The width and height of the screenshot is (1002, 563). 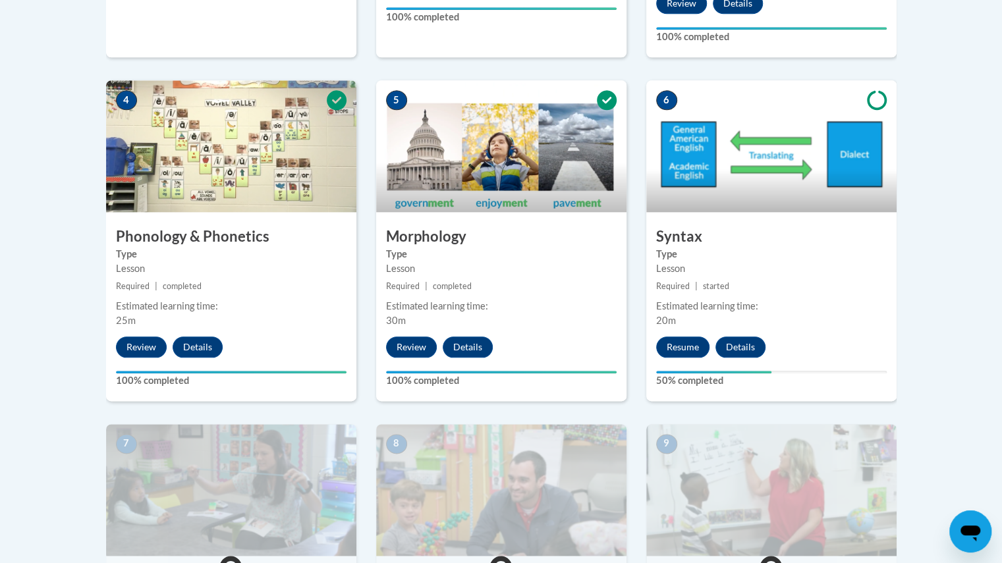 What do you see at coordinates (771, 236) in the screenshot?
I see `h3: Syntax` at bounding box center [771, 236].